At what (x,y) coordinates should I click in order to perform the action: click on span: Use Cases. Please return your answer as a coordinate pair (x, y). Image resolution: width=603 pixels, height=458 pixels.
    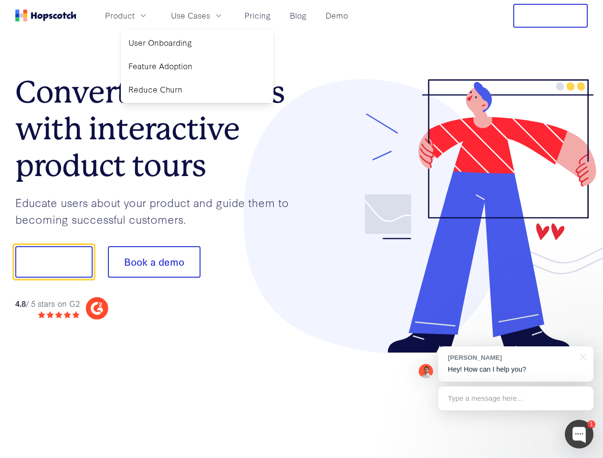
    Looking at the image, I should click on (191, 15).